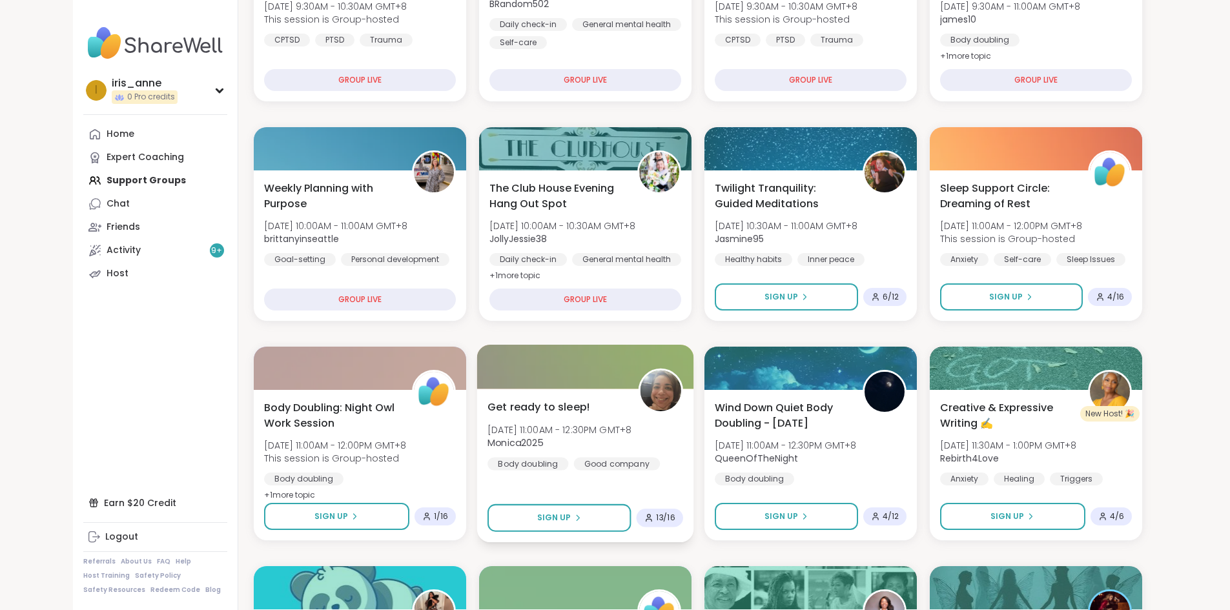 This screenshot has height=610, width=1230. I want to click on a: Host, so click(155, 274).